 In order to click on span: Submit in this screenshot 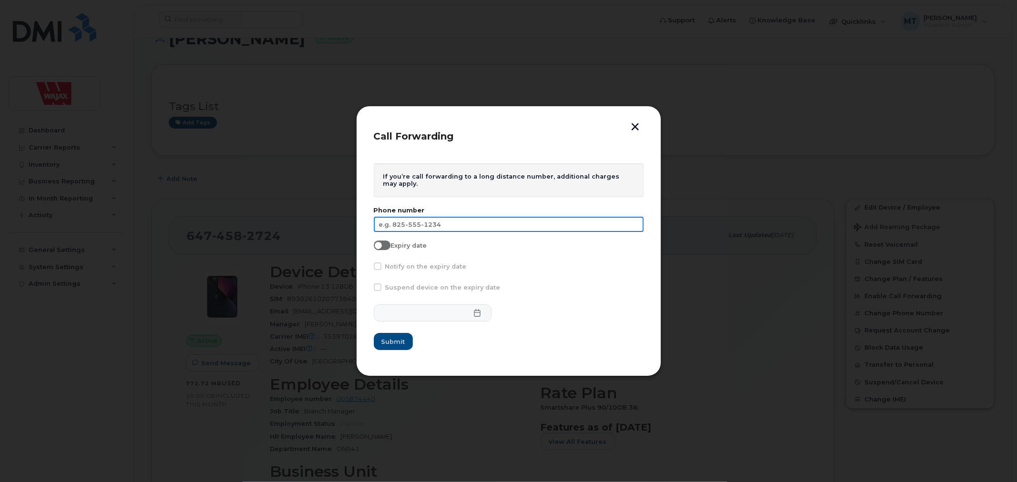, I will do `click(393, 342)`.